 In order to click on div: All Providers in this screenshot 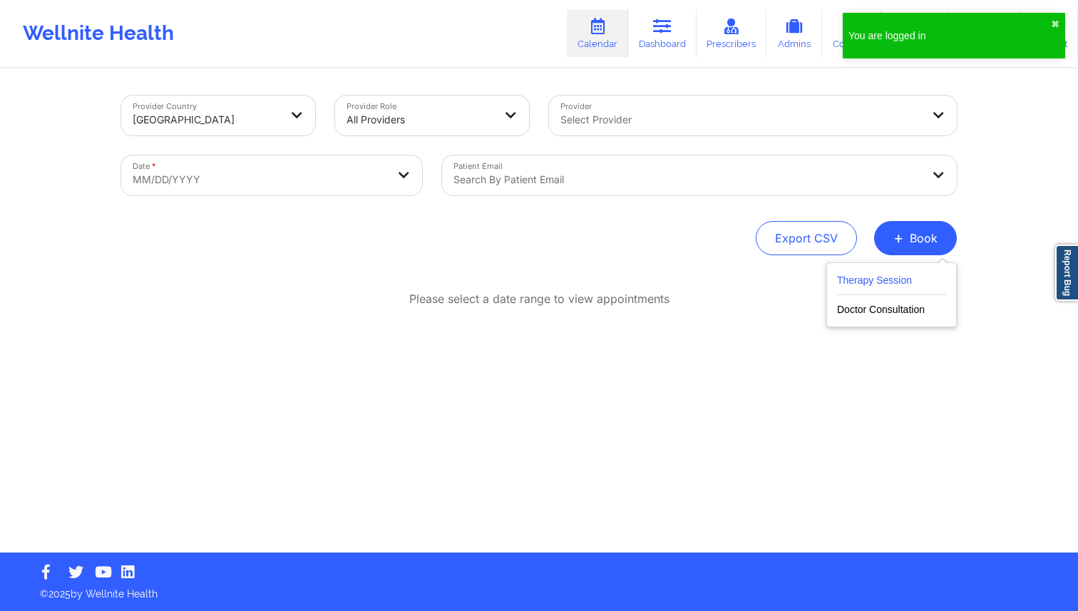, I will do `click(420, 120)`.